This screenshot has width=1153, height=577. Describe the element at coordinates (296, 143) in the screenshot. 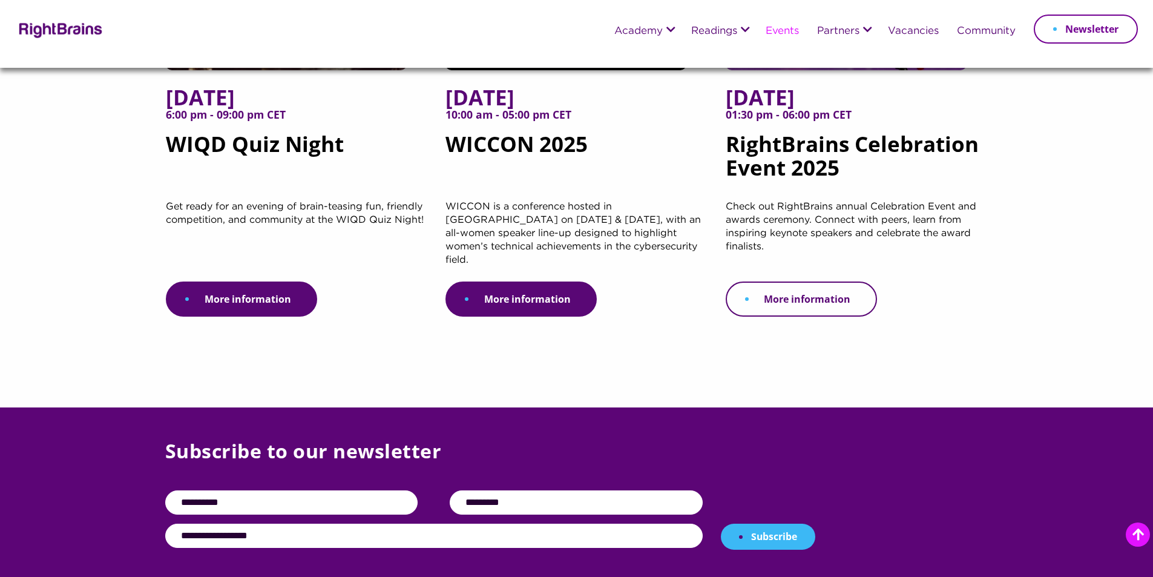

I see `h5: WIQD Quiz Night` at that location.